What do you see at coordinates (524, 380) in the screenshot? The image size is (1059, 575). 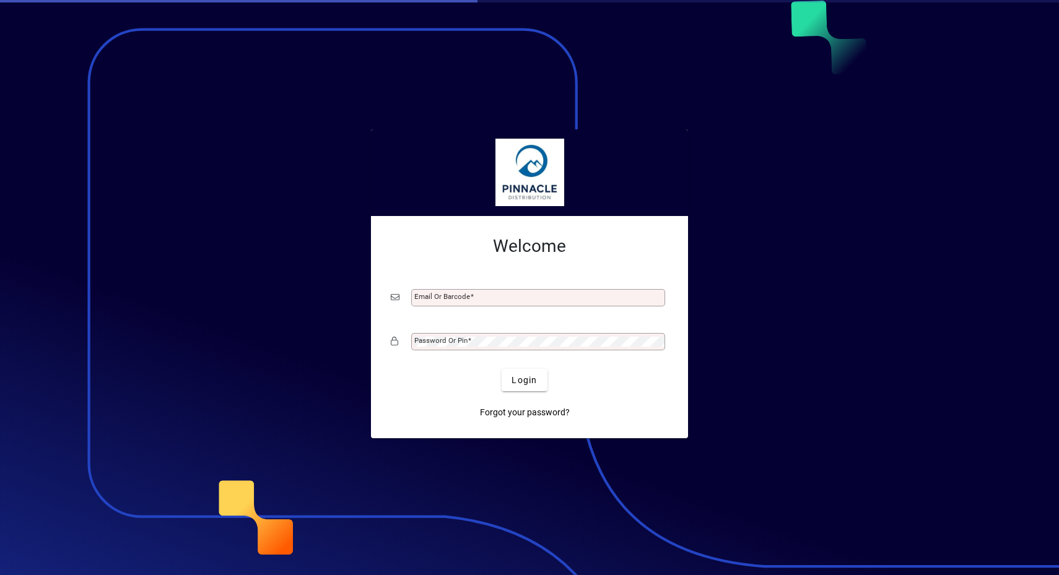 I see `span: Login` at bounding box center [524, 380].